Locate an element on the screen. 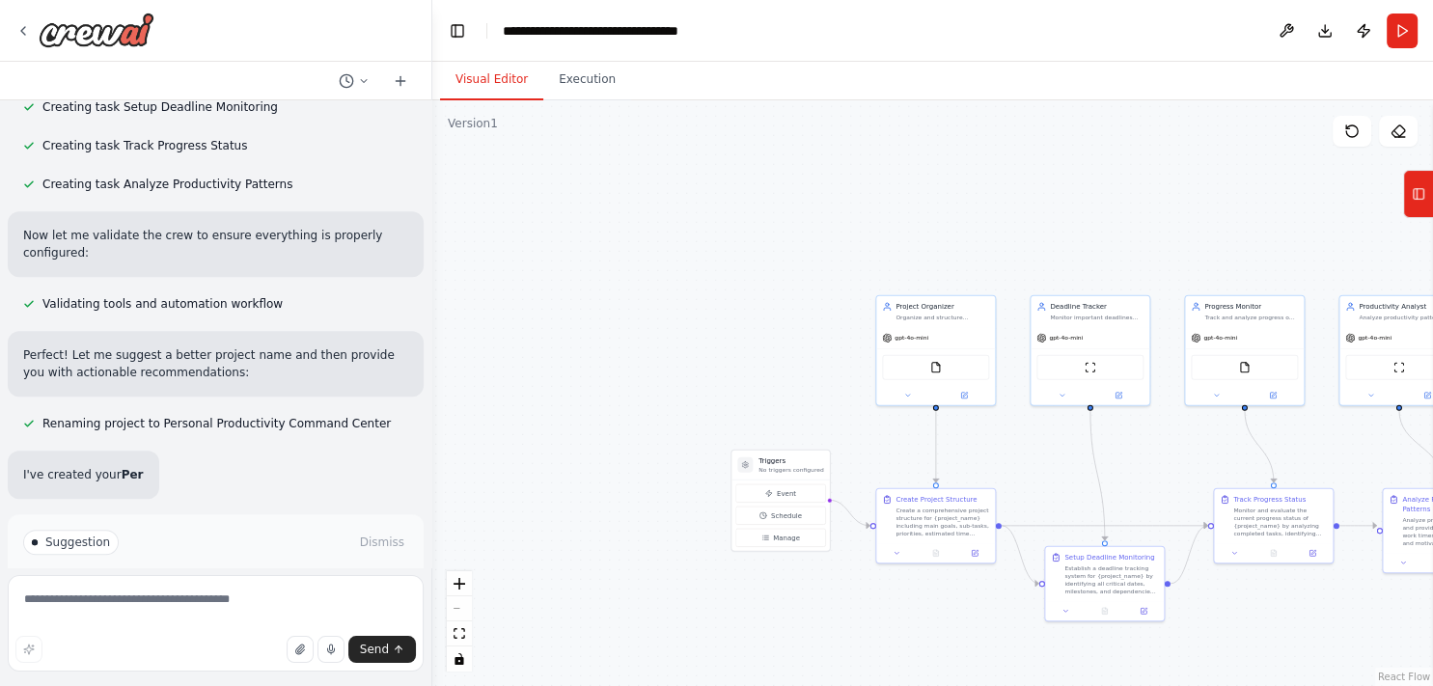  button: Visual Editor is located at coordinates (491, 80).